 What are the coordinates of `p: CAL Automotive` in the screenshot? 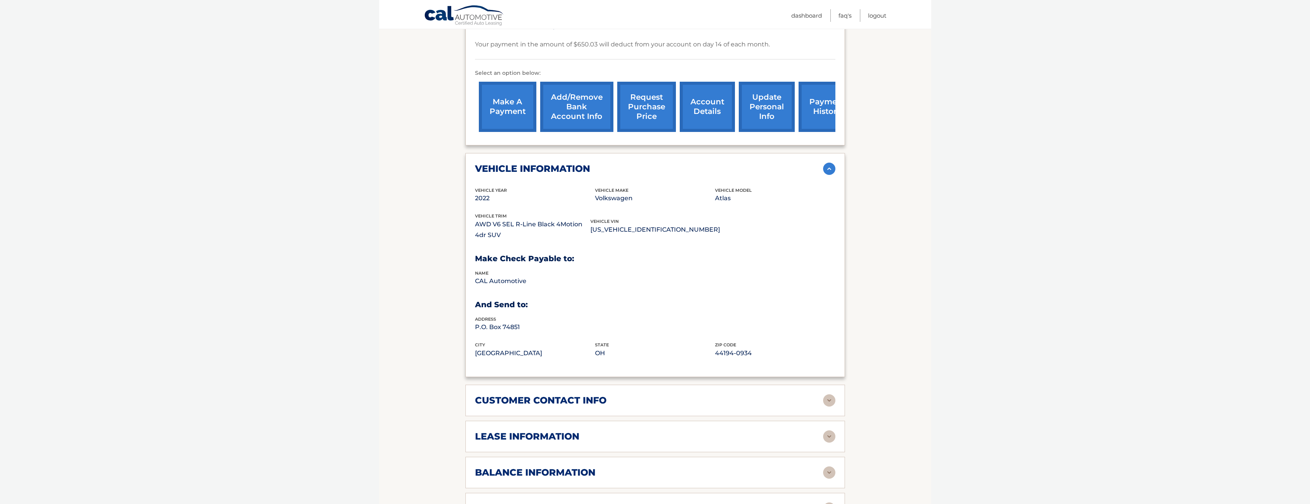 It's located at (535, 281).